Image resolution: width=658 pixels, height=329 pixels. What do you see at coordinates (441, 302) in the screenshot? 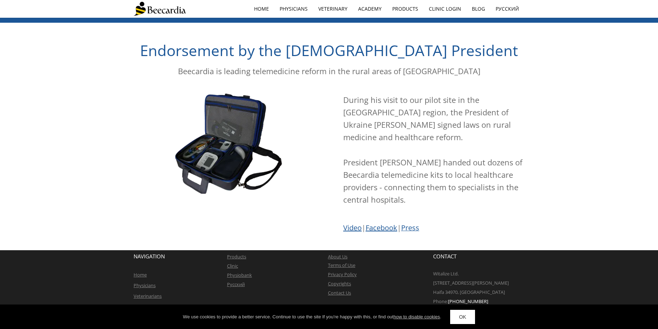
I see `span: Phone:` at bounding box center [441, 302].